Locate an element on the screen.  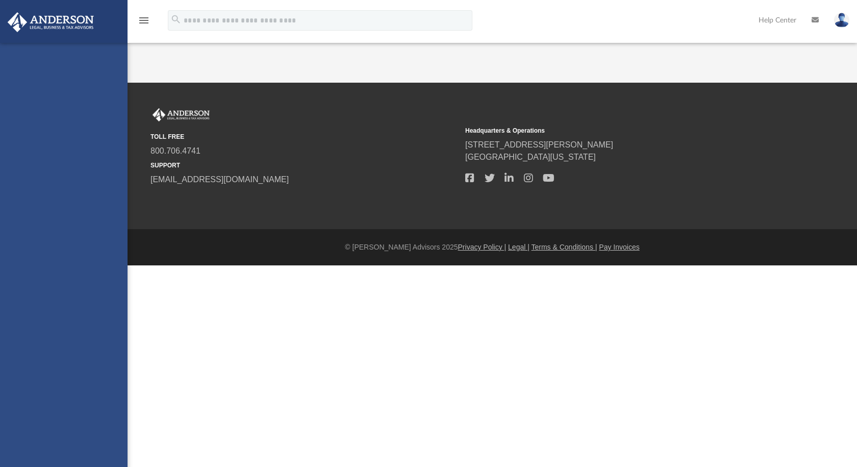
a: Legal | is located at coordinates (519, 247).